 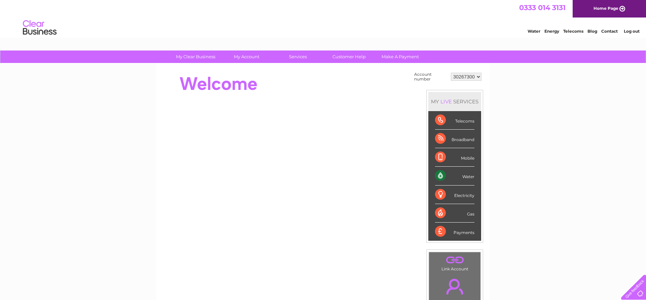 What do you see at coordinates (446, 101) in the screenshot?
I see `div: LIVE` at bounding box center [446, 101].